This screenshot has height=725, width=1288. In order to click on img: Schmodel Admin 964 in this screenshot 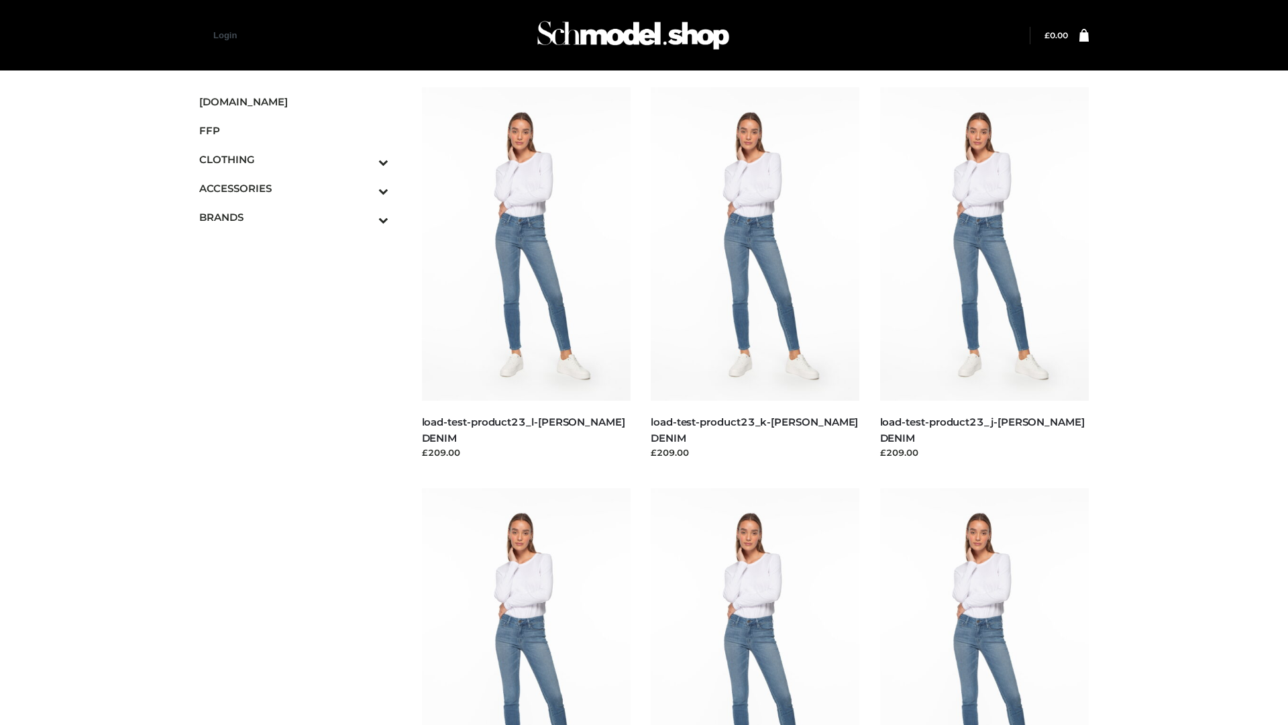, I will do `click(633, 35)`.